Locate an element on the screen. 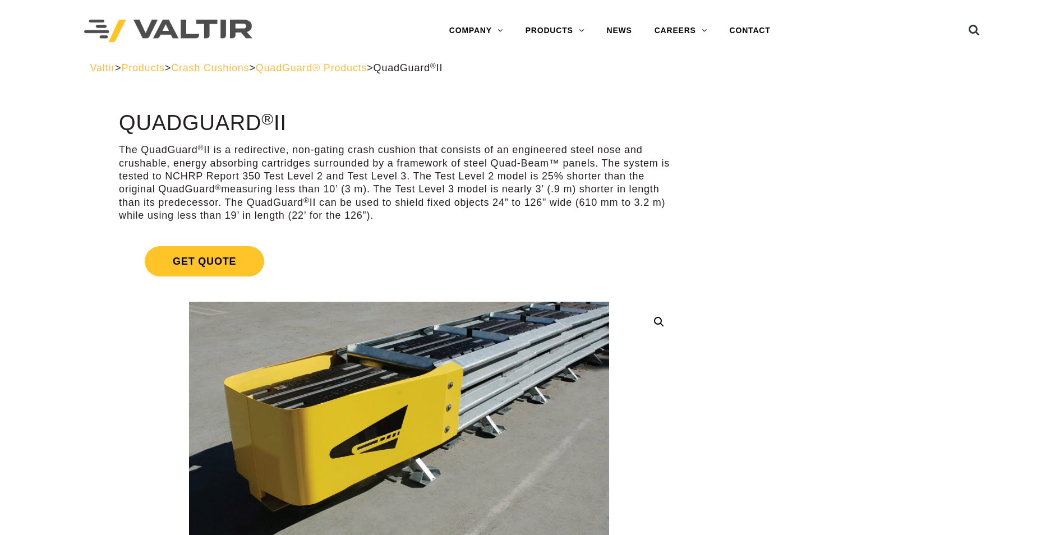  img: Valtir is located at coordinates (168, 31).